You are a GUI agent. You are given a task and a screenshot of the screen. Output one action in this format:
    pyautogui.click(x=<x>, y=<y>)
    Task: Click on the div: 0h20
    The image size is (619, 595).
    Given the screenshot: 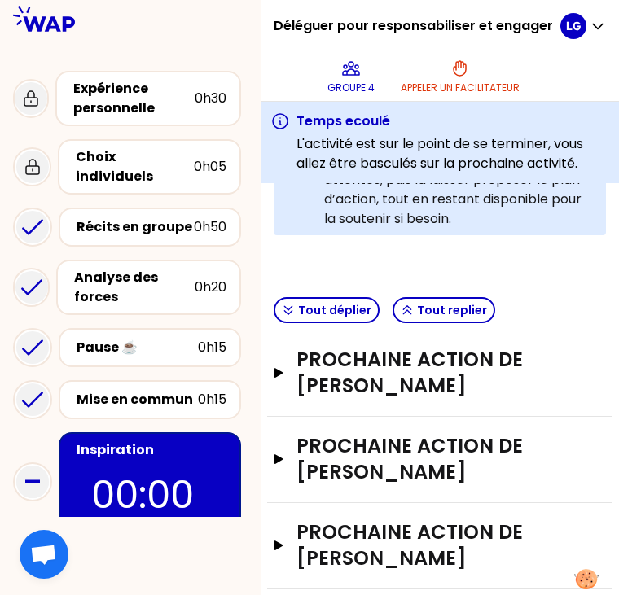 What is the action you would take?
    pyautogui.click(x=210, y=288)
    